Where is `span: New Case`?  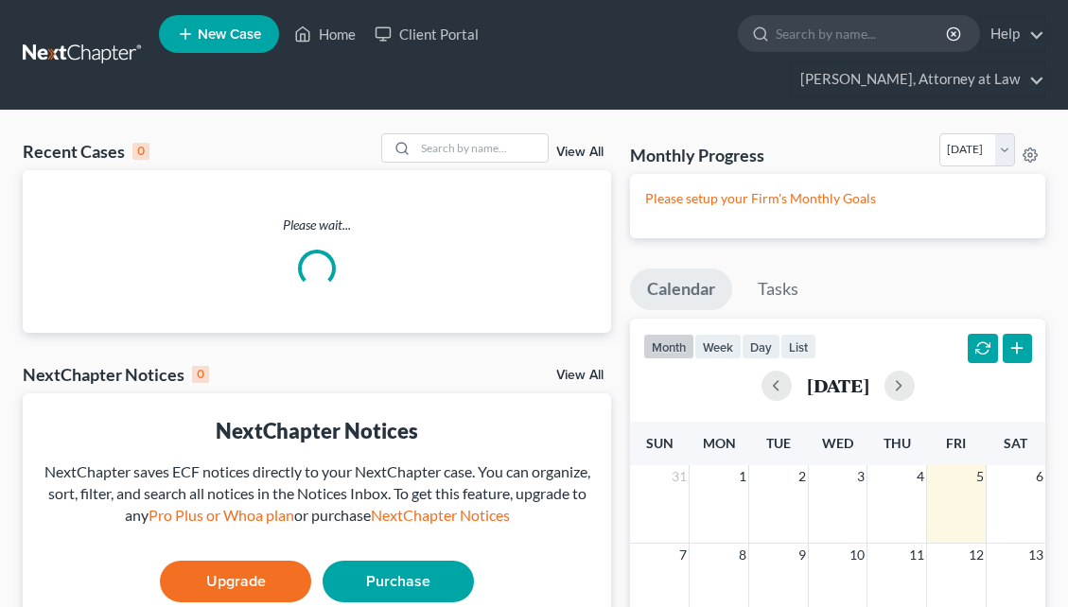
span: New Case is located at coordinates (229, 34).